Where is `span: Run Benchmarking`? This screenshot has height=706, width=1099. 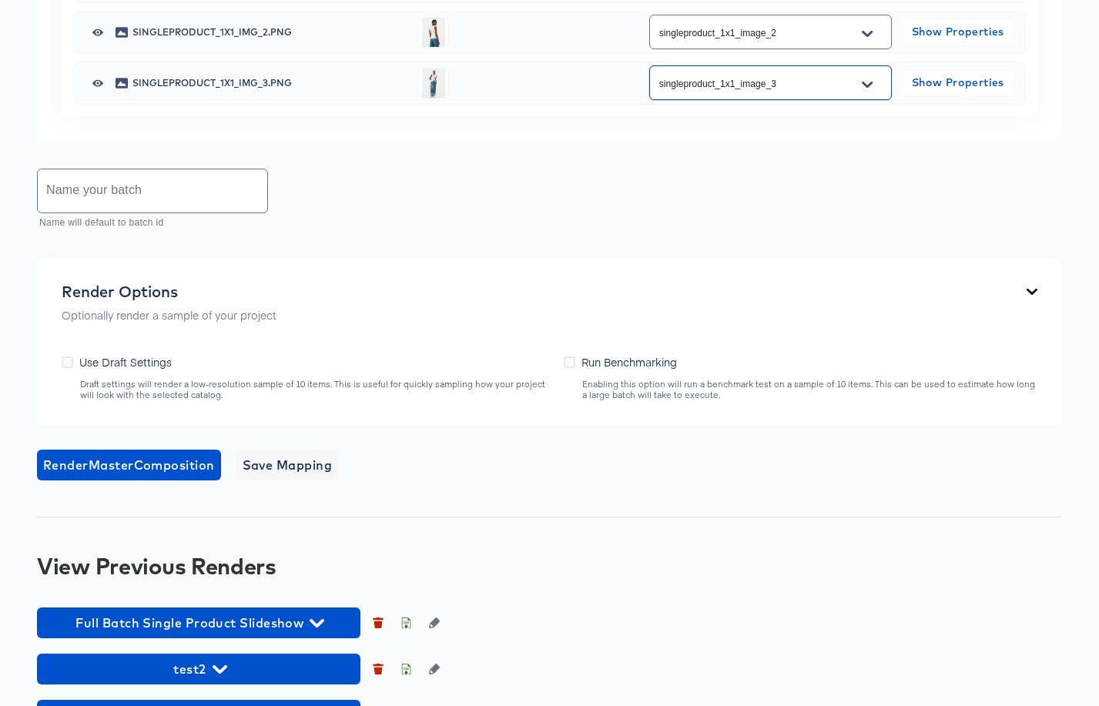 span: Run Benchmarking is located at coordinates (629, 362).